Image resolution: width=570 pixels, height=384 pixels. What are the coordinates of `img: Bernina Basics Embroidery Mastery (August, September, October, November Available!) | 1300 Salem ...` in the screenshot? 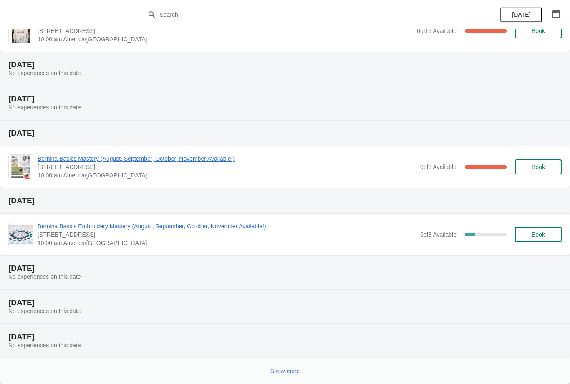 It's located at (21, 234).